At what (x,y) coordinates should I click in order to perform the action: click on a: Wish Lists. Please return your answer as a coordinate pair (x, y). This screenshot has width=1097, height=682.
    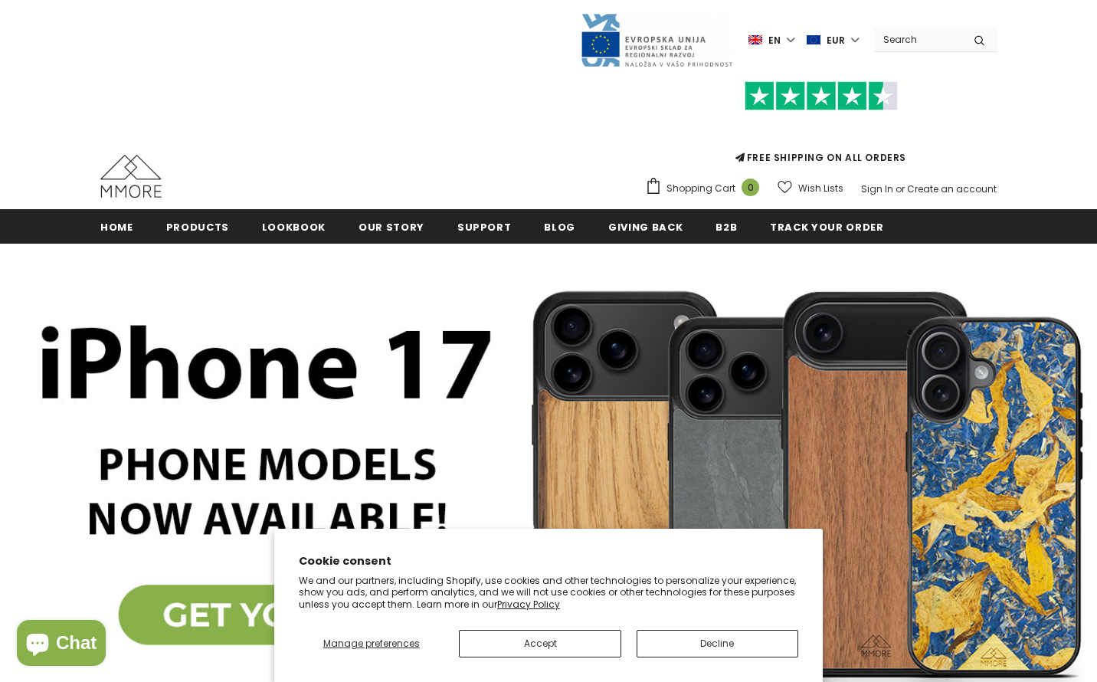
    Looking at the image, I should click on (811, 188).